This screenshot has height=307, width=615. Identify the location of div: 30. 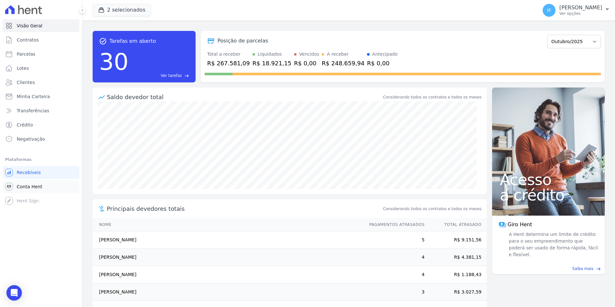
(114, 62).